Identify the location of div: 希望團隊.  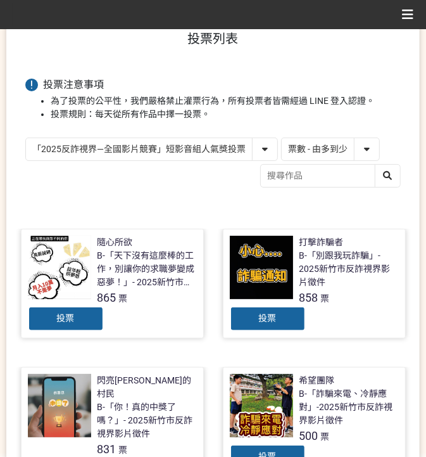
(317, 380).